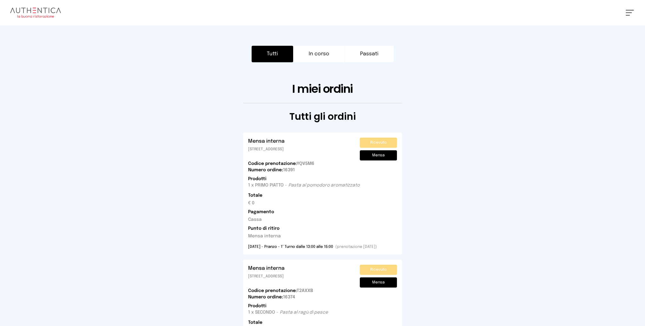  Describe the element at coordinates (323, 163) in the screenshot. I see `span: YQV5M6` at that location.